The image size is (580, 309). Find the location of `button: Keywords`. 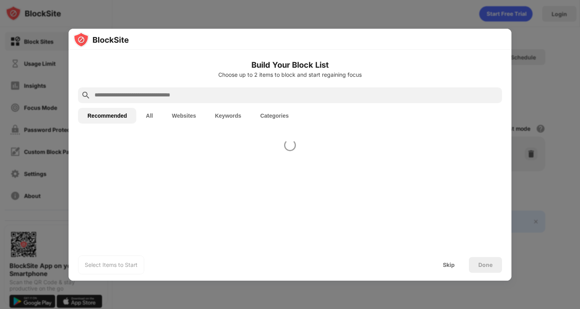

button: Keywords is located at coordinates (228, 116).